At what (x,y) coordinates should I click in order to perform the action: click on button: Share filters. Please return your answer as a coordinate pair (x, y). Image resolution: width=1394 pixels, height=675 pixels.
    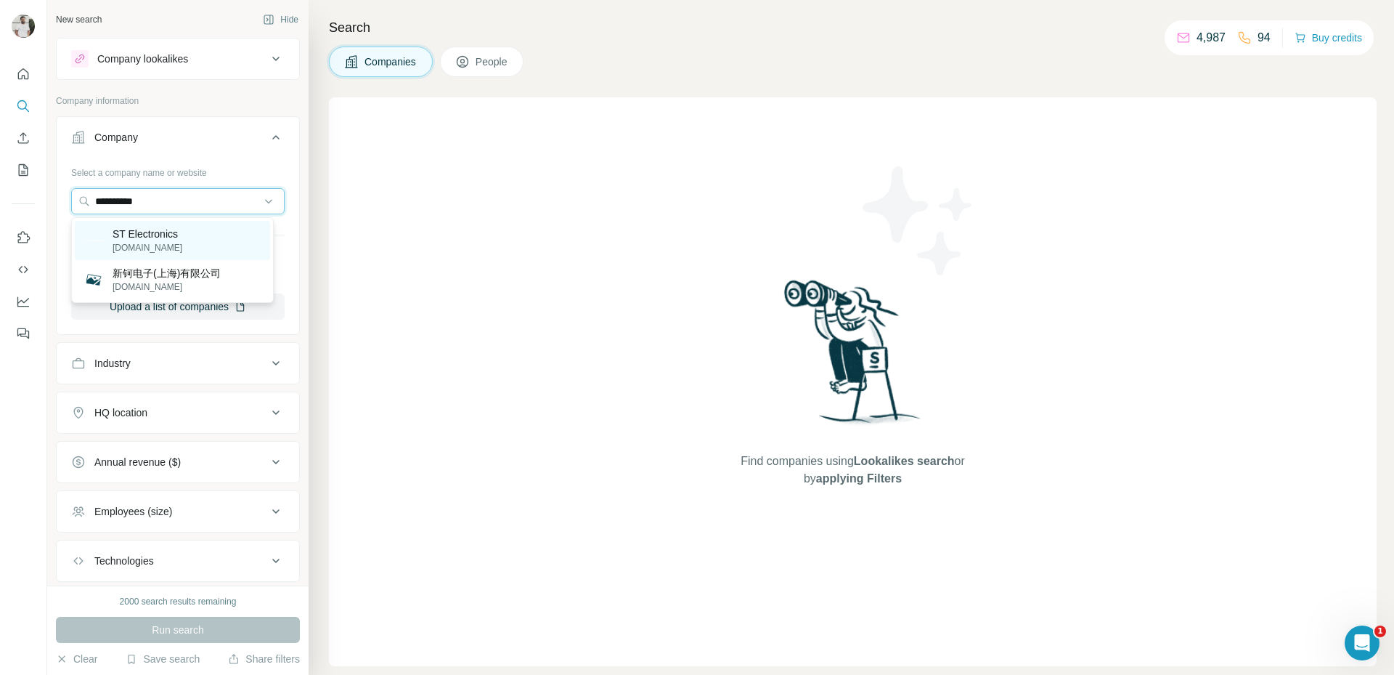
    Looking at the image, I should click on (264, 659).